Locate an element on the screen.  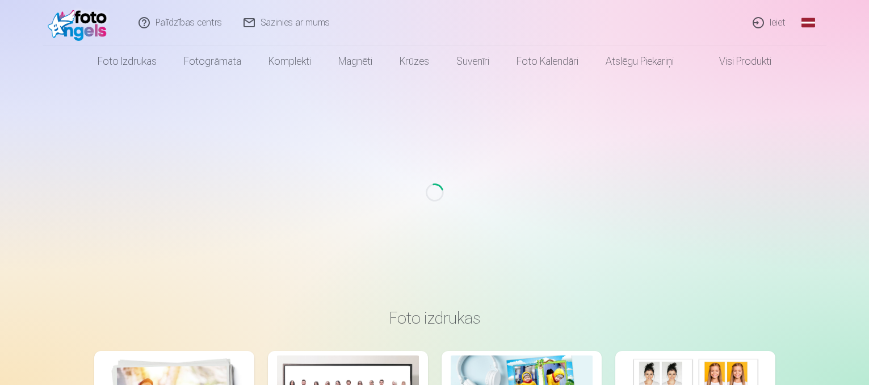
a: Fotogrāmata is located at coordinates (212, 61).